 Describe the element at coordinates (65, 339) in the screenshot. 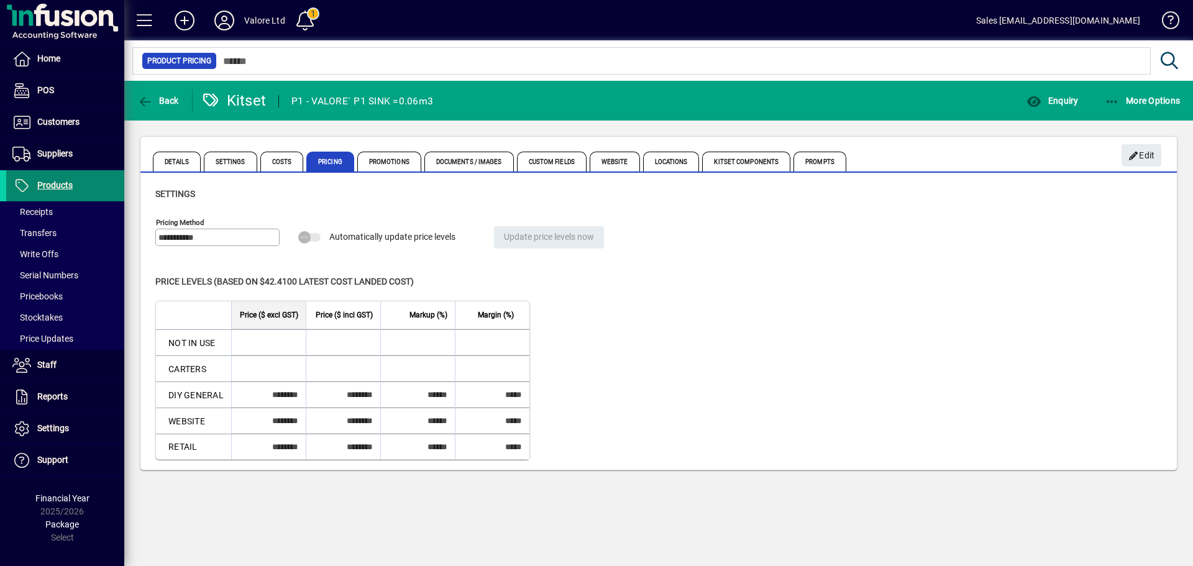

I see `a: Price Updates` at that location.